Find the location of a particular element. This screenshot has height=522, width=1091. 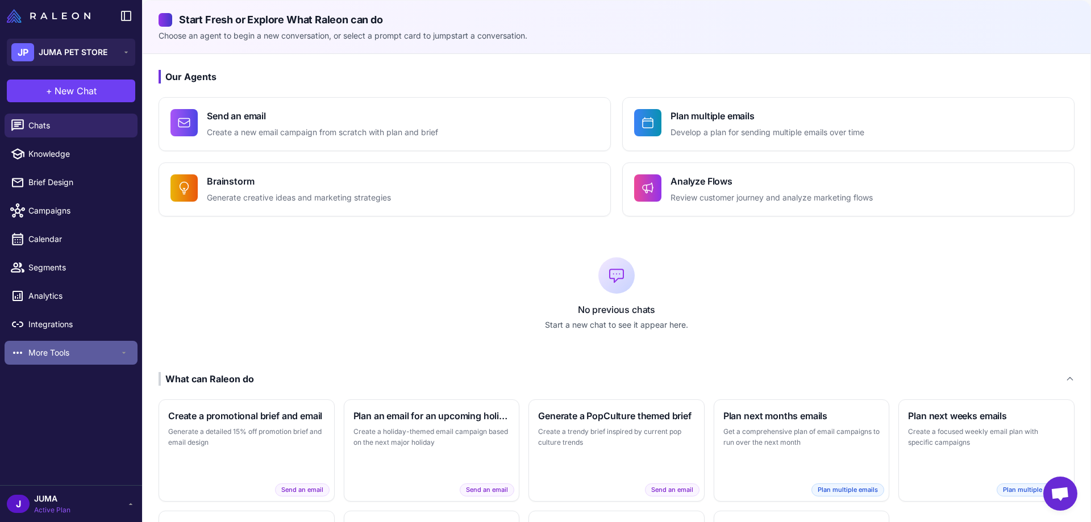

p: Review customer journey and analyze marketing flows is located at coordinates (772, 198).